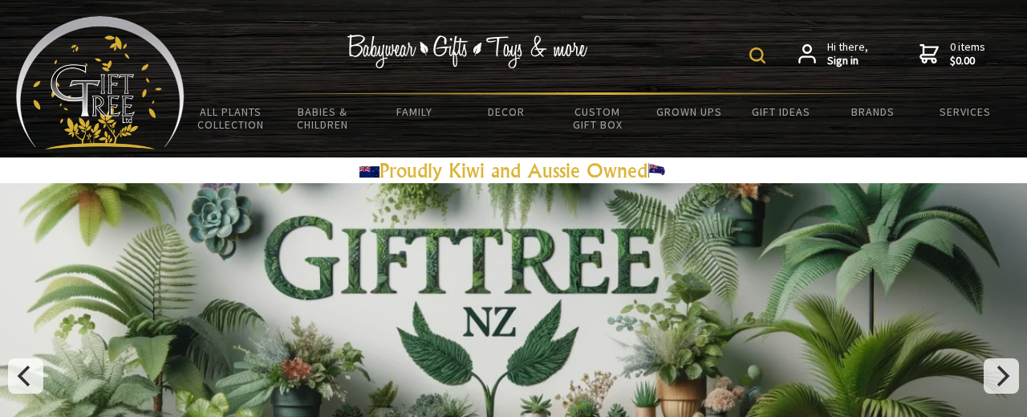  Describe the element at coordinates (782, 112) in the screenshot. I see `a: Gift Ideas` at that location.